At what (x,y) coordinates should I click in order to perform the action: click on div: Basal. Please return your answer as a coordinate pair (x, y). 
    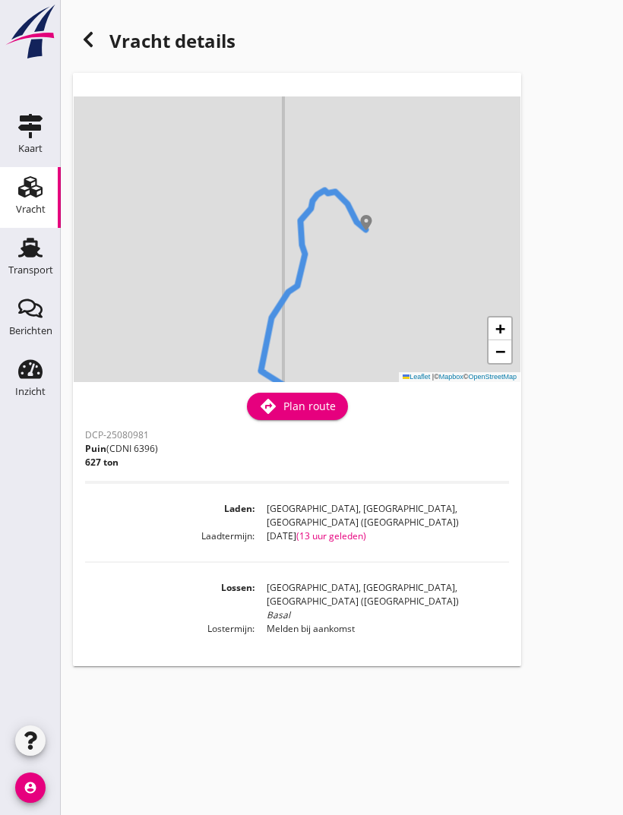
    Looking at the image, I should click on (387, 615).